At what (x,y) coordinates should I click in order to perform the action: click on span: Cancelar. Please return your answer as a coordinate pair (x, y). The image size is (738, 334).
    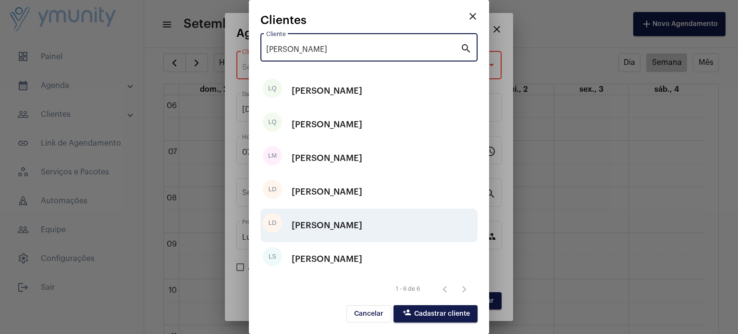
    Looking at the image, I should click on (369, 314).